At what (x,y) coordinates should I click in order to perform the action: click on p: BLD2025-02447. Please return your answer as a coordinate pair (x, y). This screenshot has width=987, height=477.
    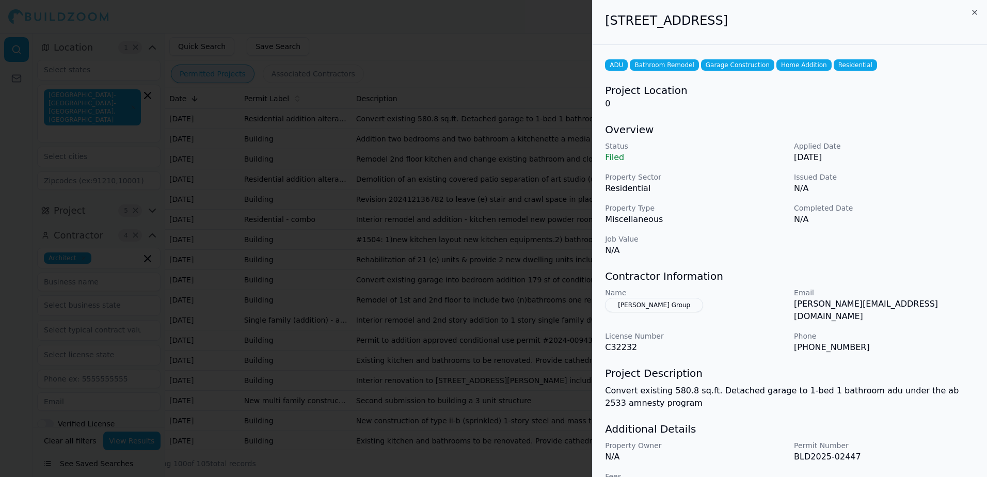
    Looking at the image, I should click on (884, 457).